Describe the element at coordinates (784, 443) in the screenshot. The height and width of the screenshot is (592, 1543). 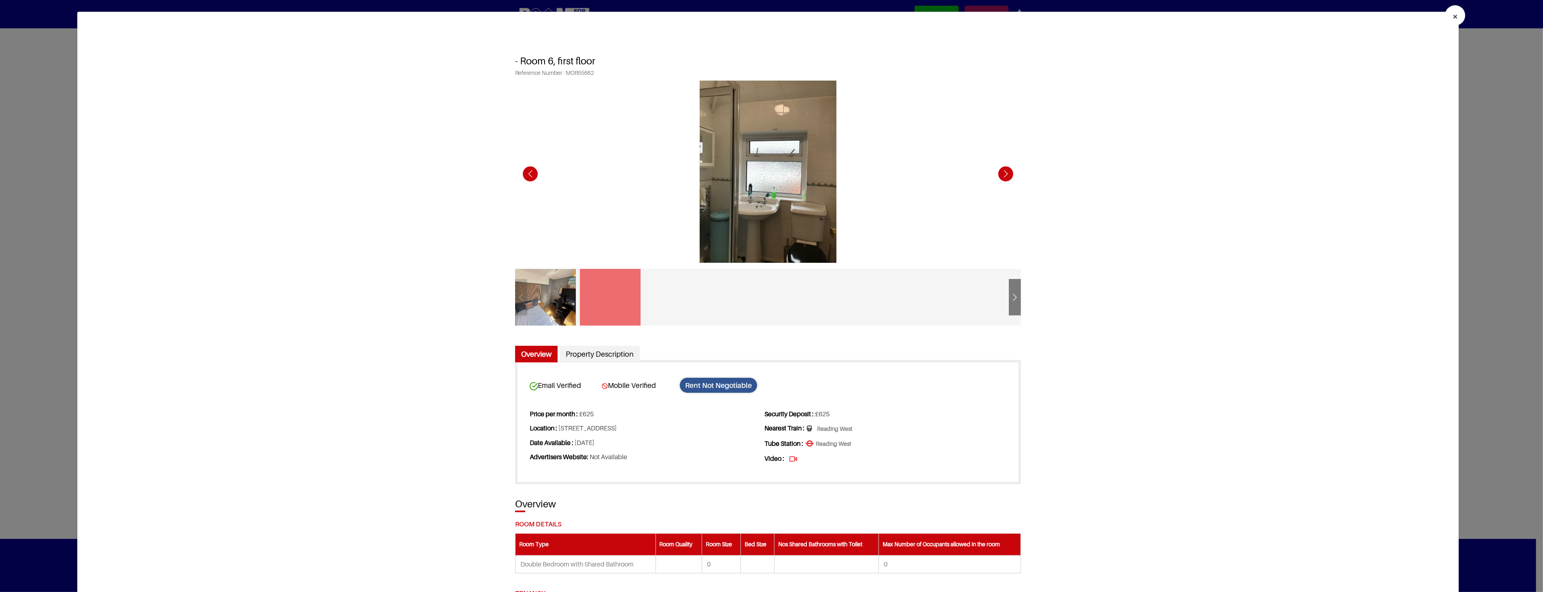
I see `strong: Tube Station :` at that location.